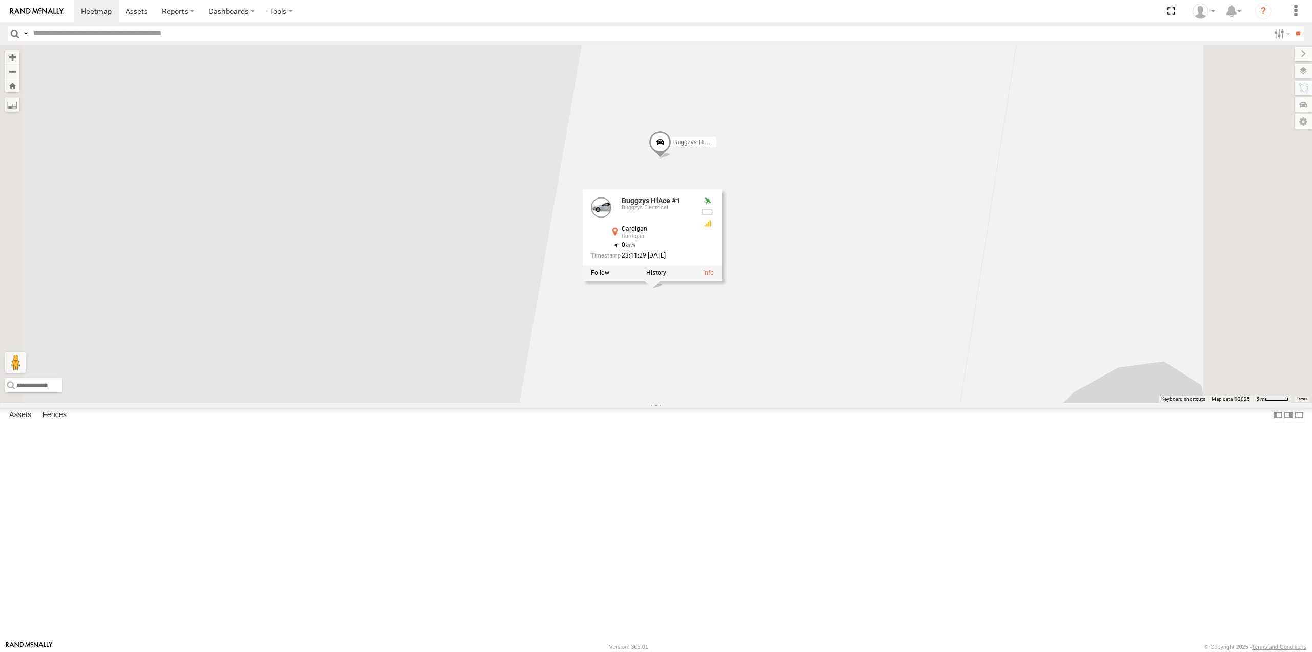  What do you see at coordinates (642, 256) in the screenshot?
I see `div: Date/time of location update` at bounding box center [642, 256].